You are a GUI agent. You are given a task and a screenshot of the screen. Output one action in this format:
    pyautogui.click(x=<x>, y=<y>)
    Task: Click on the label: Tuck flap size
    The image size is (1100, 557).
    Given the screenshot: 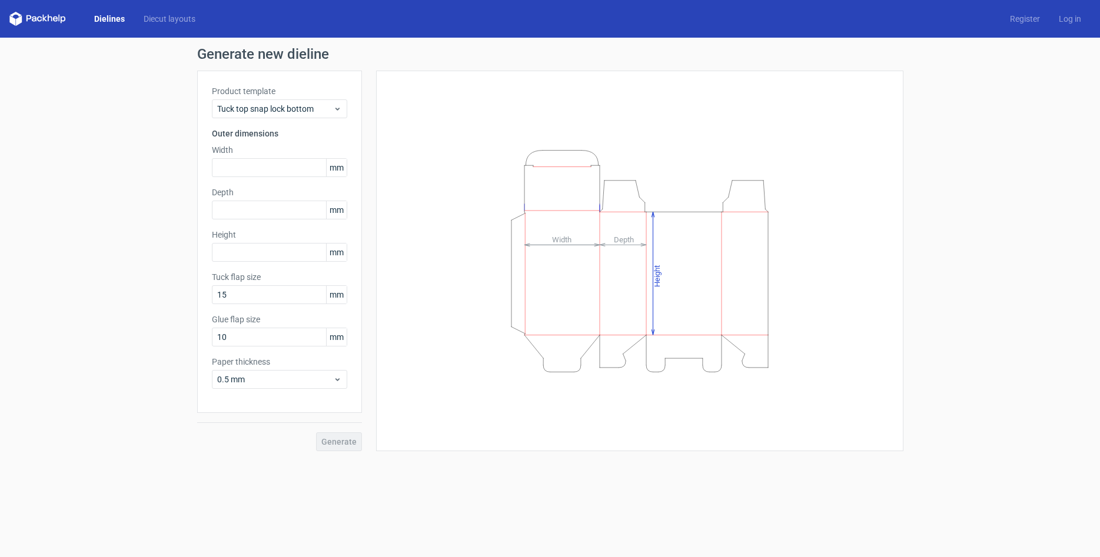 What is the action you would take?
    pyautogui.click(x=280, y=277)
    